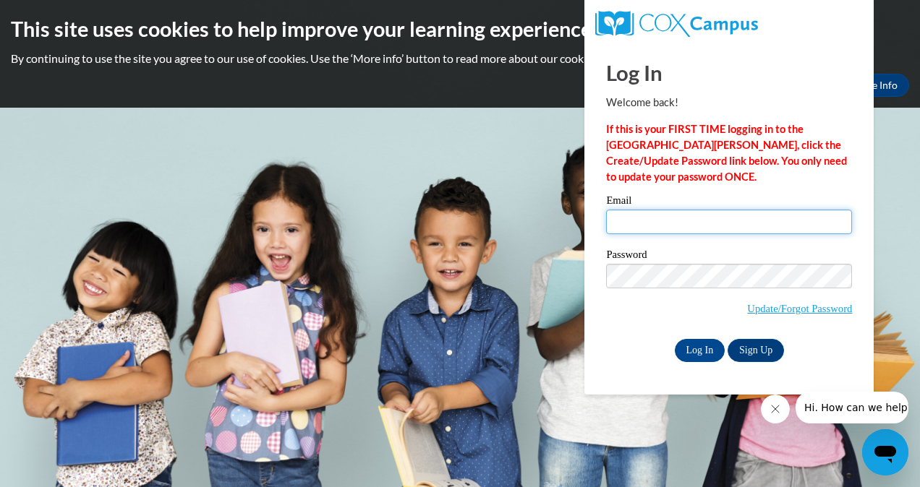  I want to click on label: Password, so click(729, 257).